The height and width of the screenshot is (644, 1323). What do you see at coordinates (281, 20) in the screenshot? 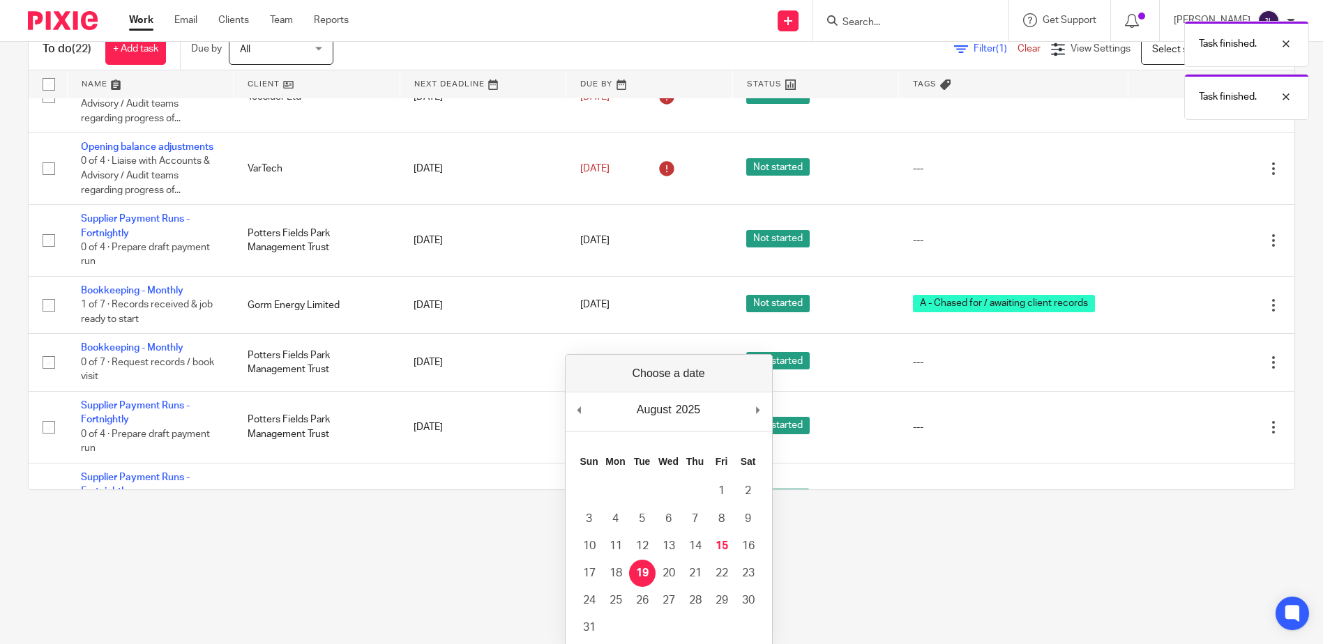
I see `a: Team` at bounding box center [281, 20].